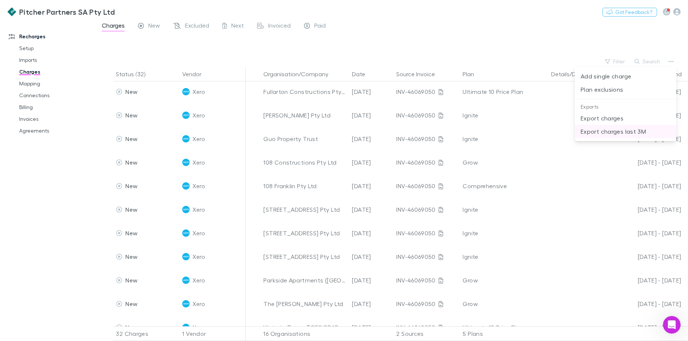 The image size is (688, 341). What do you see at coordinates (625, 132) in the screenshot?
I see `p: Export charges last 3M` at bounding box center [625, 132].